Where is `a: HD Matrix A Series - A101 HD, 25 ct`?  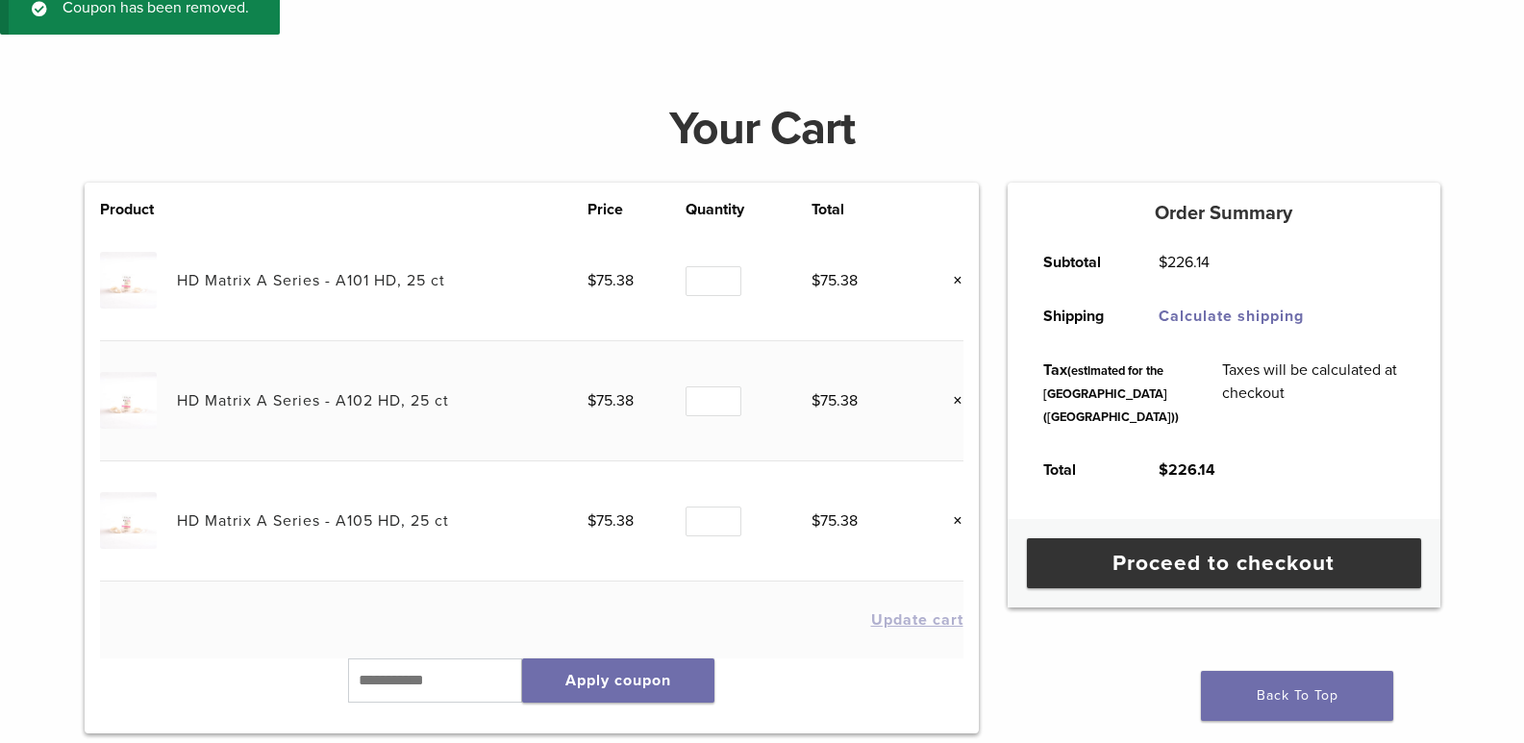 a: HD Matrix A Series - A101 HD, 25 ct is located at coordinates (311, 281).